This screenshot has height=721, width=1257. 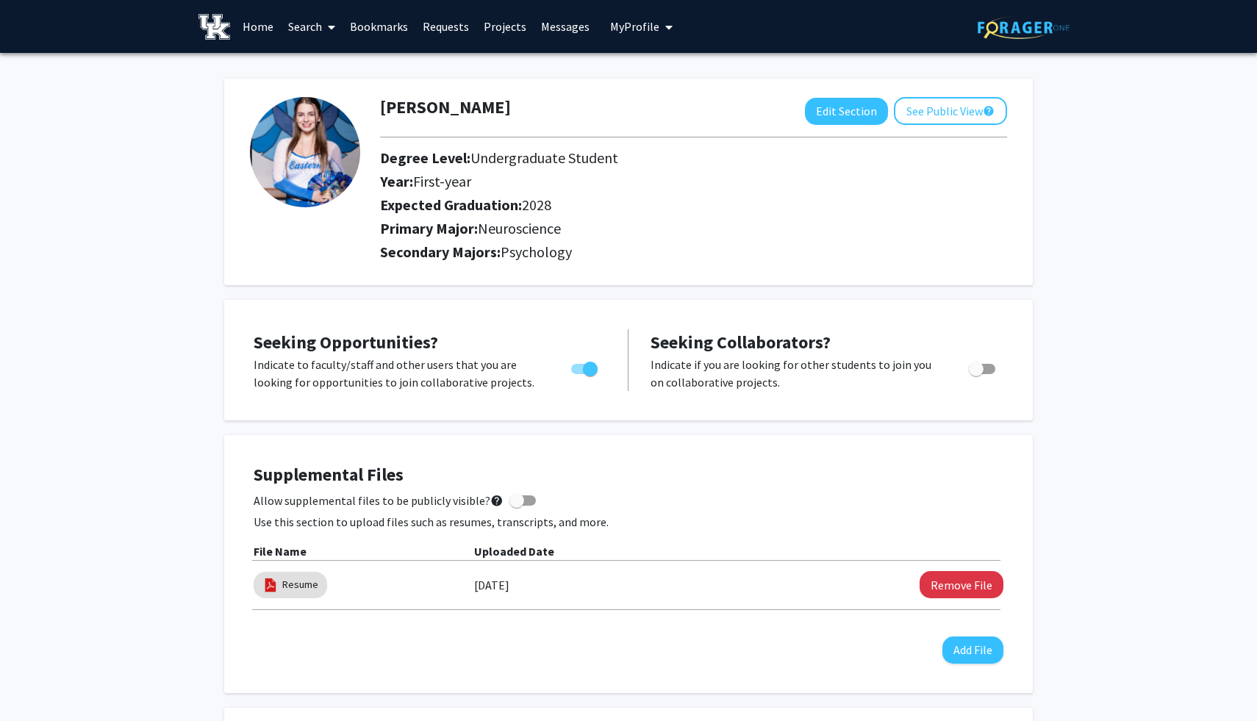 I want to click on p: Indicate to faculty/staff and other users that you are looking for opportunities to join collabor..., so click(x=398, y=373).